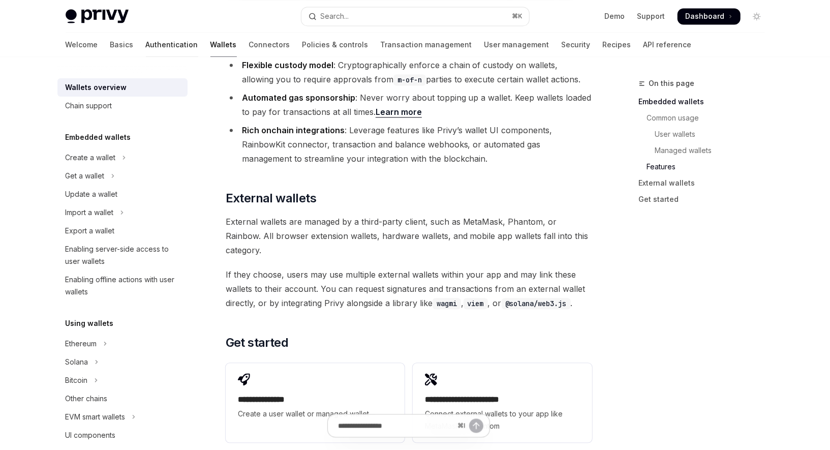 The image size is (830, 450). What do you see at coordinates (409, 72) in the screenshot?
I see `li: : Cryptographically enforce a chain of custody on wallets, allowing you to require approvals from...` at bounding box center [409, 72].